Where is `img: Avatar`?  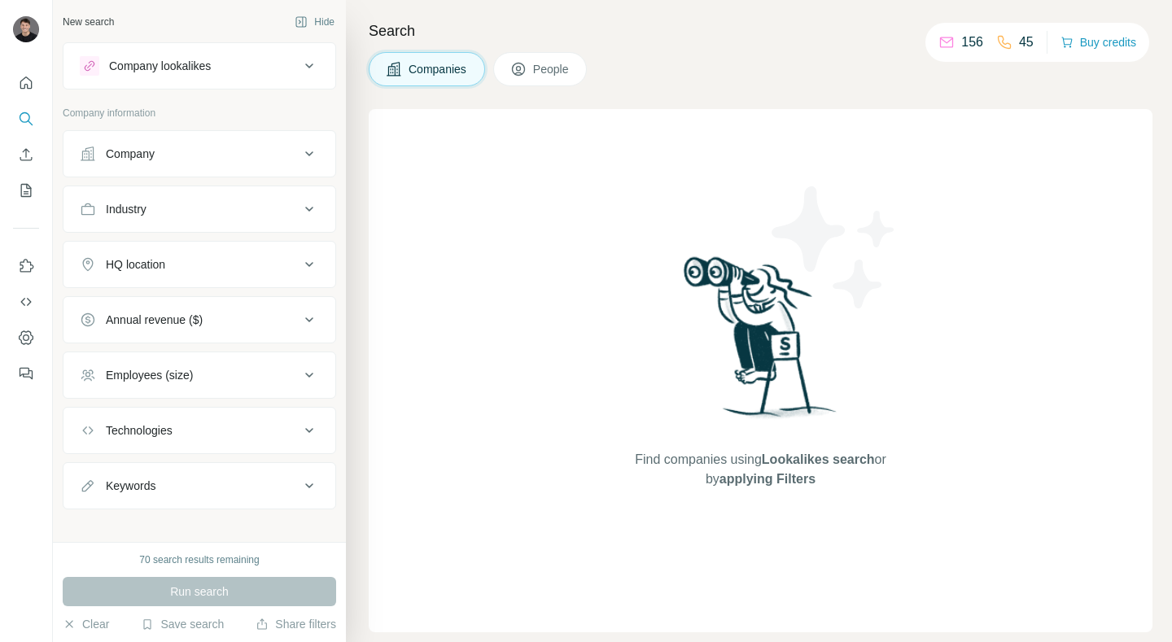 img: Avatar is located at coordinates (26, 29).